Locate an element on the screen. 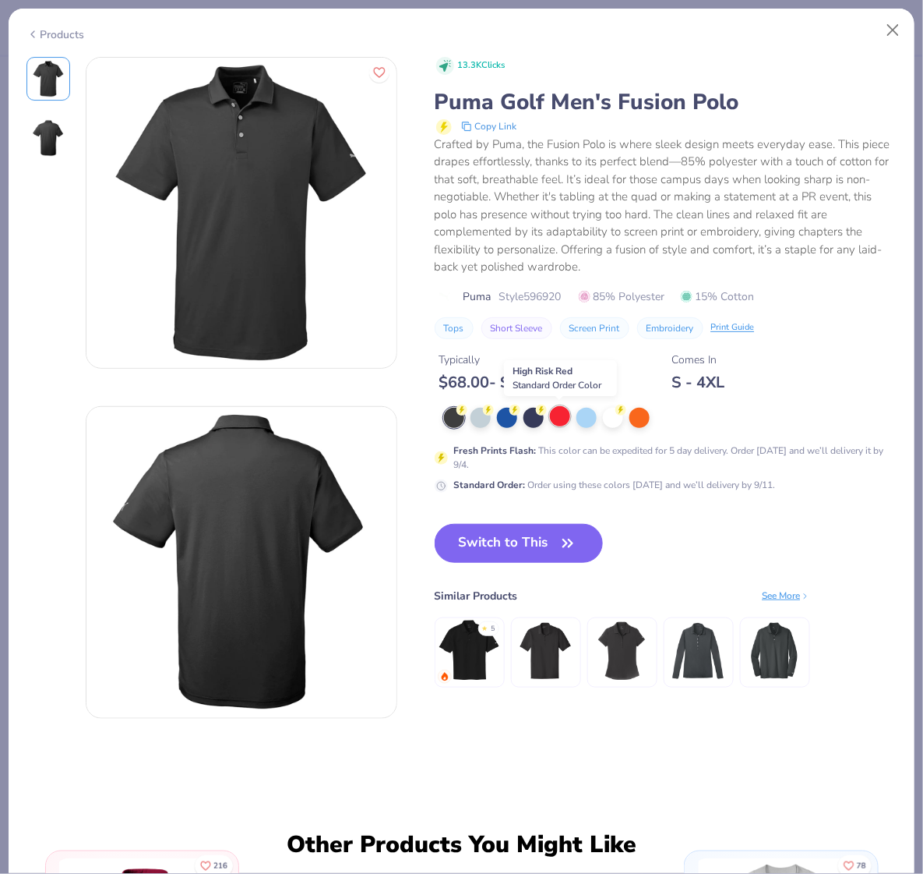  span: 13.3K Clicks is located at coordinates (482, 65).